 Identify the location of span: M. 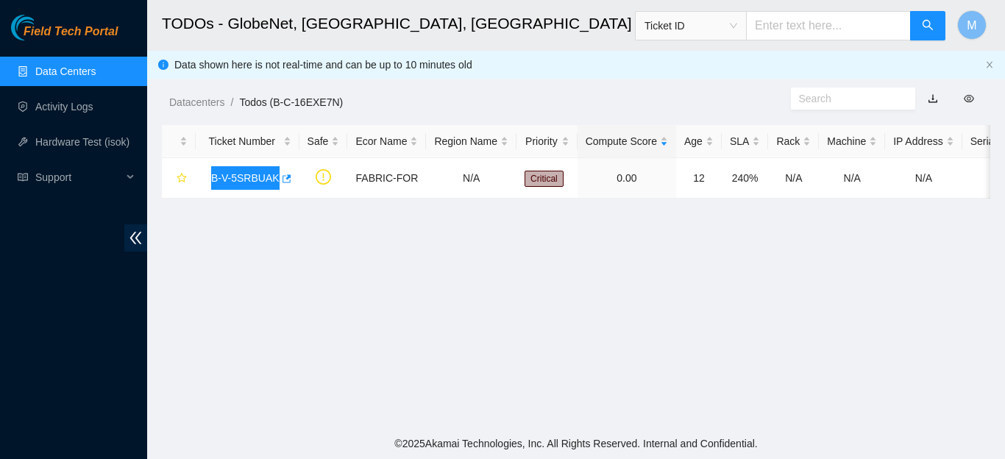
(971, 25).